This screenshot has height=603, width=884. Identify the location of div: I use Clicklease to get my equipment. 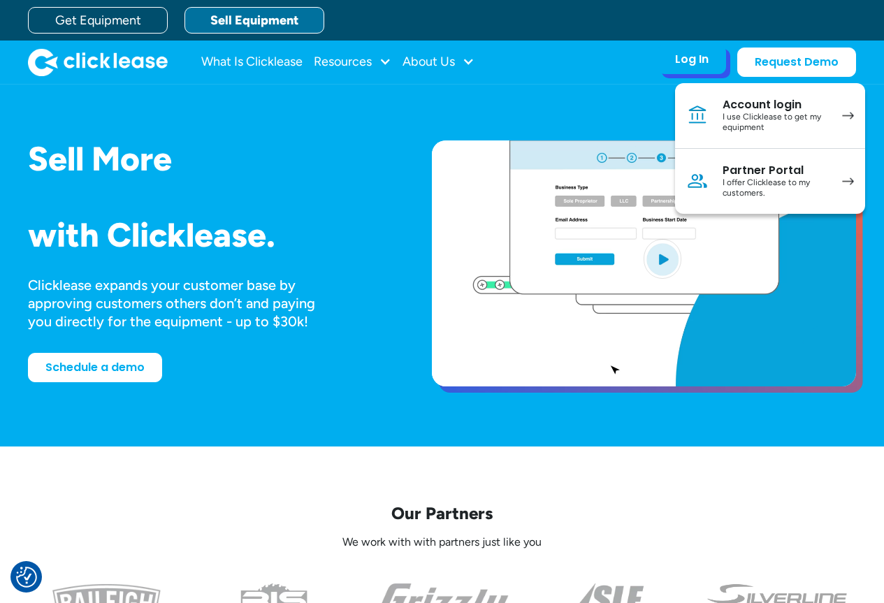
(775, 122).